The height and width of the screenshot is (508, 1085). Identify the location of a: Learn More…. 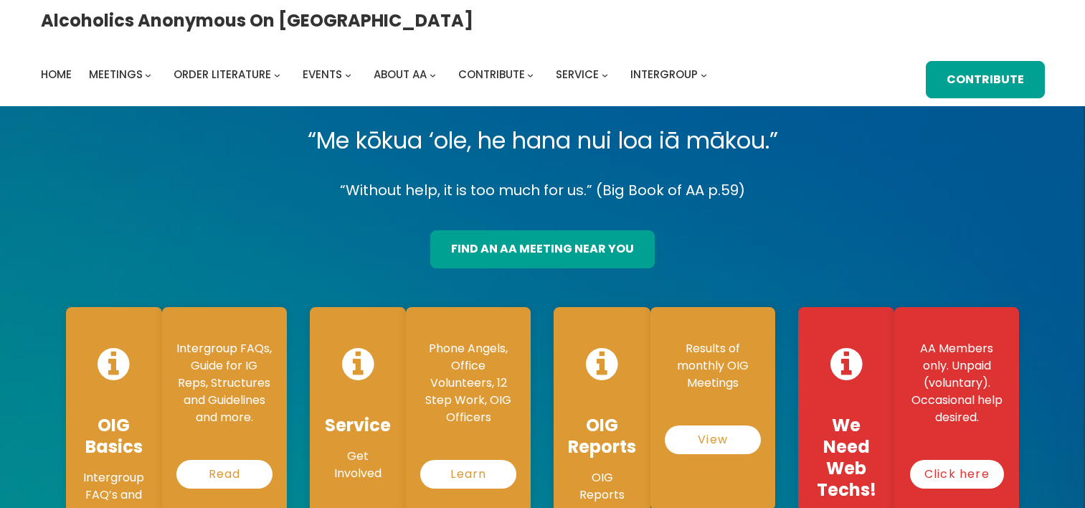
(468, 474).